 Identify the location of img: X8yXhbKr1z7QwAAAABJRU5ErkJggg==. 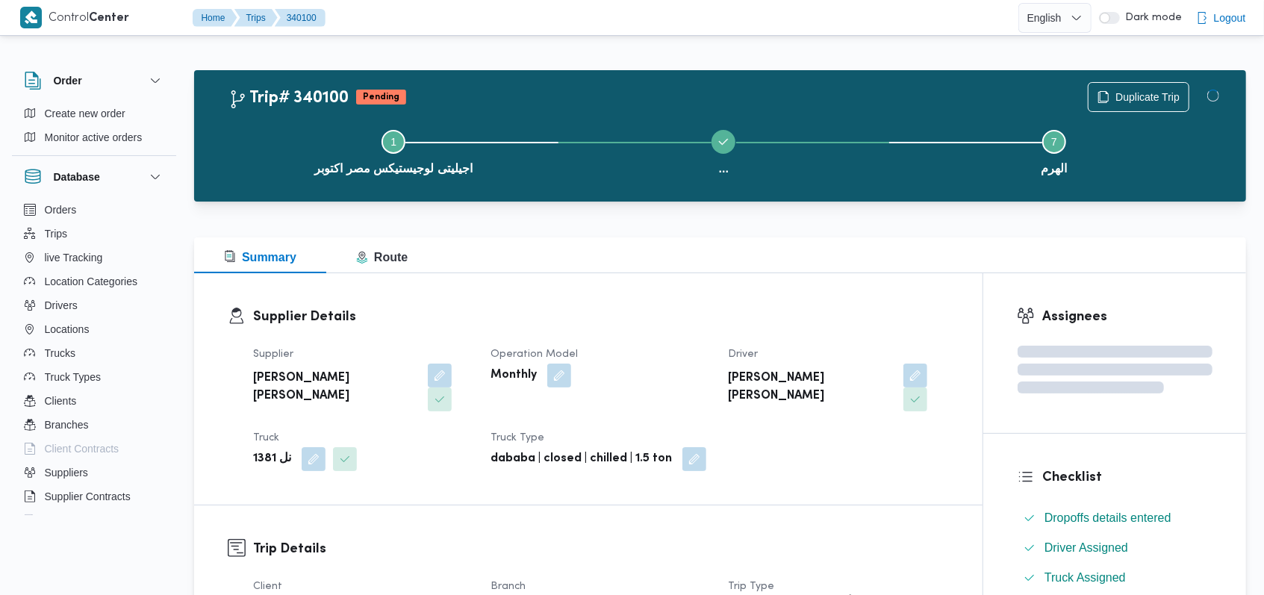
(31, 17).